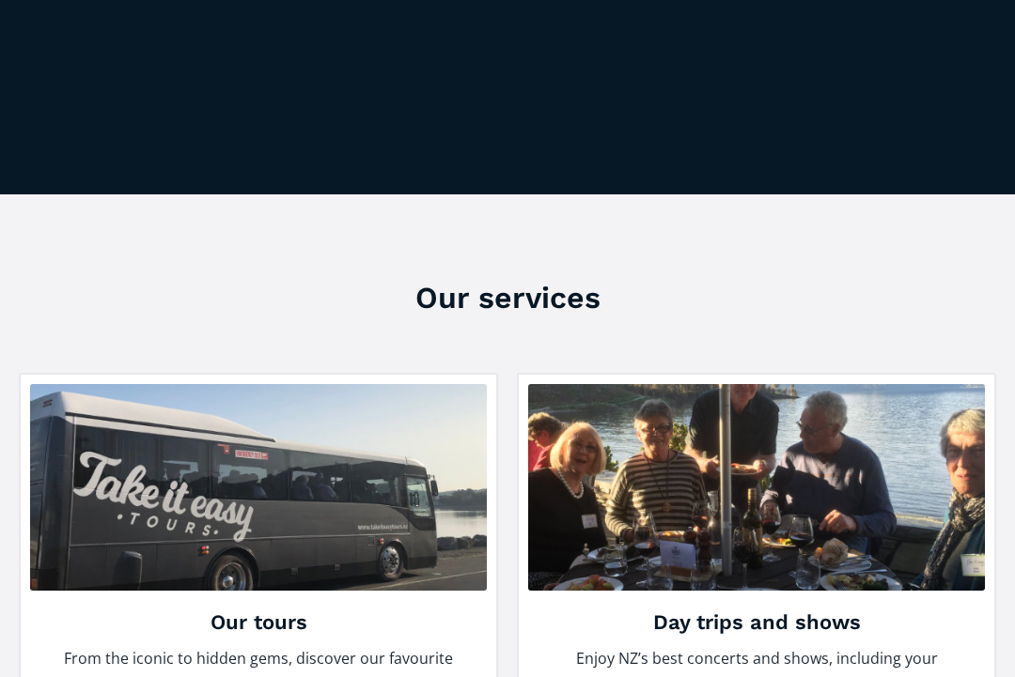  Describe the element at coordinates (258, 623) in the screenshot. I see `h4: Our tours` at that location.